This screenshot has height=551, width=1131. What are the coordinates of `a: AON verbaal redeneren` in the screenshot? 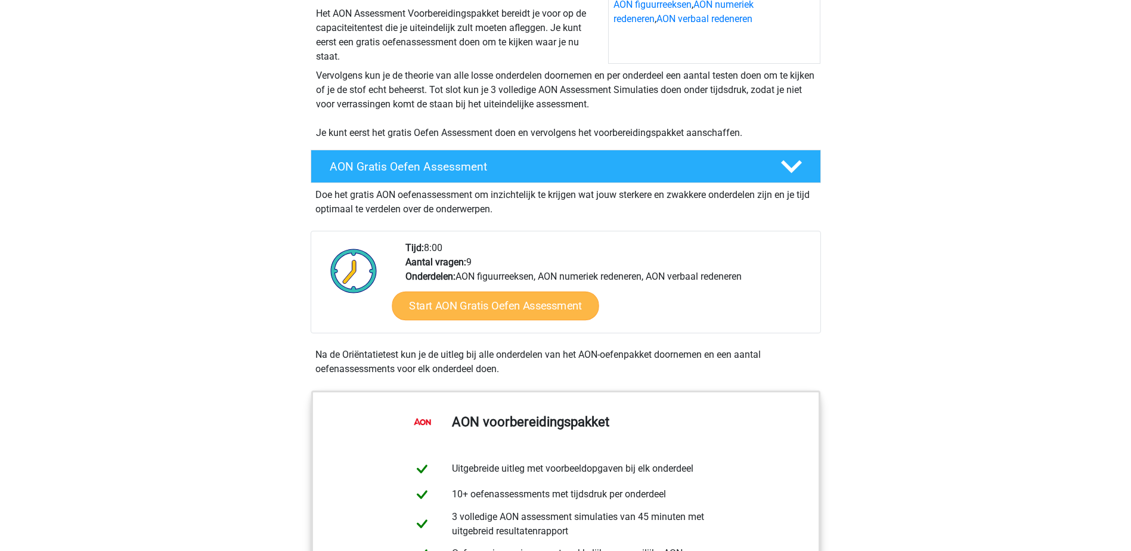 It's located at (704, 18).